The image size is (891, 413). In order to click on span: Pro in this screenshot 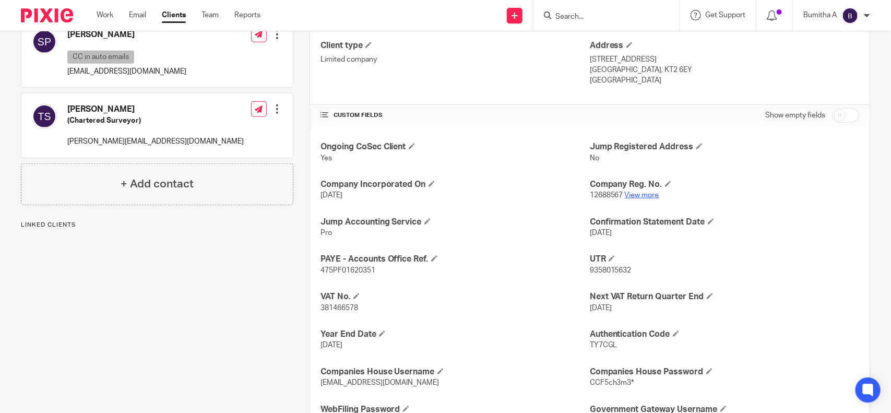, I will do `click(326, 233)`.